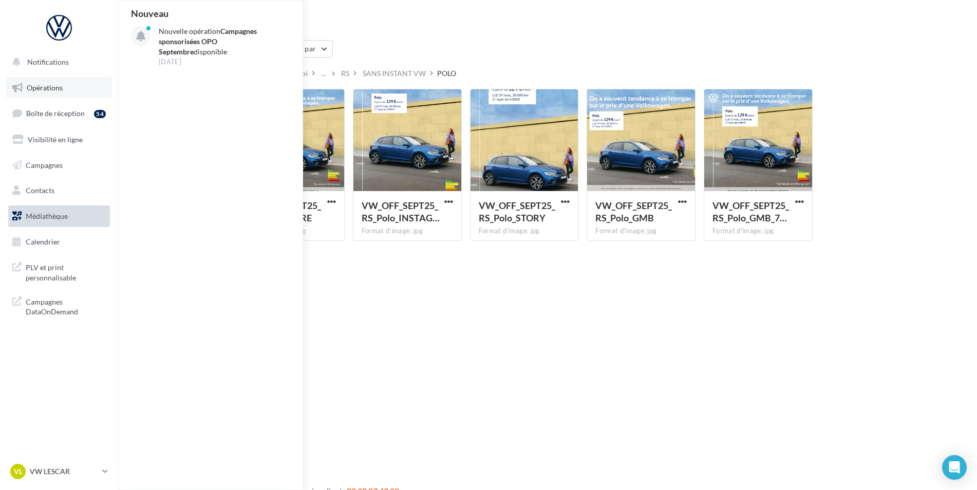  What do you see at coordinates (633, 212) in the screenshot?
I see `span: VW_OFF_SEPT25_RS_Polo_GMB` at bounding box center [633, 212].